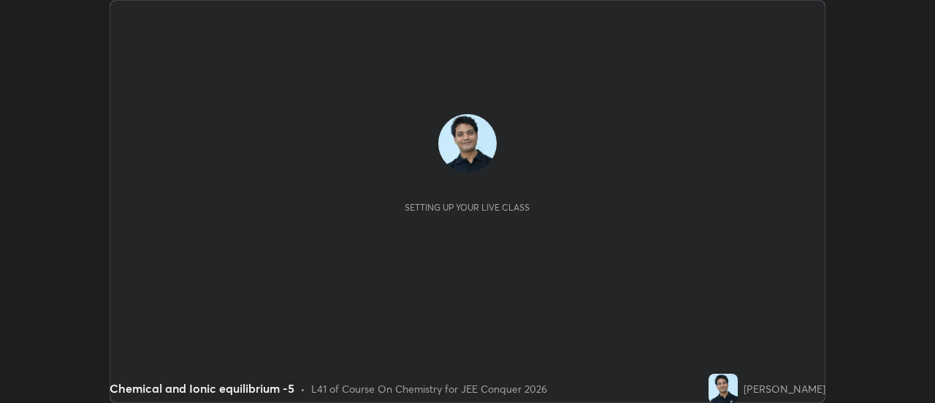 The image size is (935, 403). Describe the element at coordinates (202, 388) in the screenshot. I see `div: Chemical and Ionic equilibrium -5` at that location.